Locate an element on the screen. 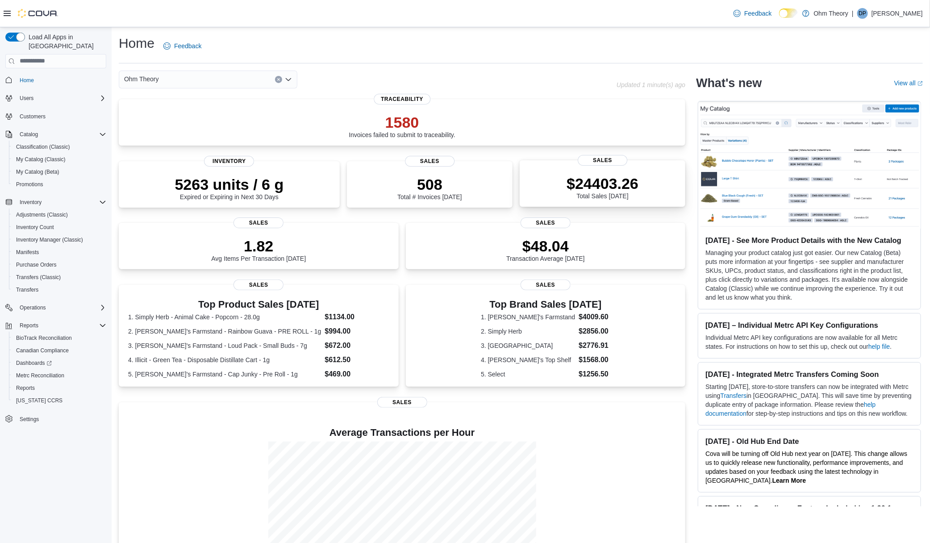 The height and width of the screenshot is (543, 930). dd: $2856.00 is located at coordinates (594, 331).